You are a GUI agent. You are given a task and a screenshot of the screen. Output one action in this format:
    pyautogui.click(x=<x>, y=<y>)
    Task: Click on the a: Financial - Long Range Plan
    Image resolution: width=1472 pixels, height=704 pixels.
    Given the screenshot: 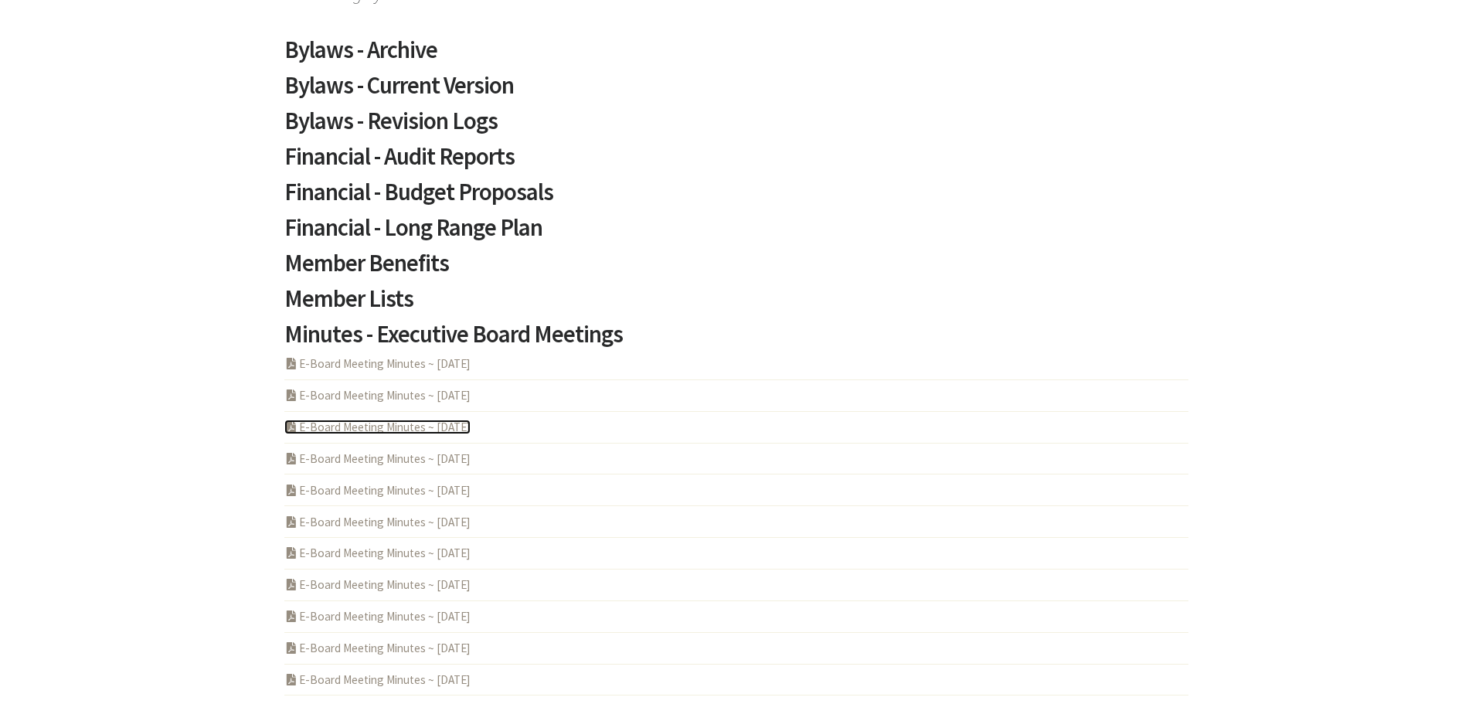 What is the action you would take?
    pyautogui.click(x=736, y=233)
    